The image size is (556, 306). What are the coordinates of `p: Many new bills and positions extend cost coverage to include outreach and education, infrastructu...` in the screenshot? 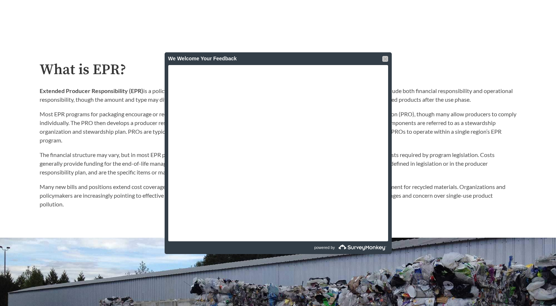 It's located at (278, 196).